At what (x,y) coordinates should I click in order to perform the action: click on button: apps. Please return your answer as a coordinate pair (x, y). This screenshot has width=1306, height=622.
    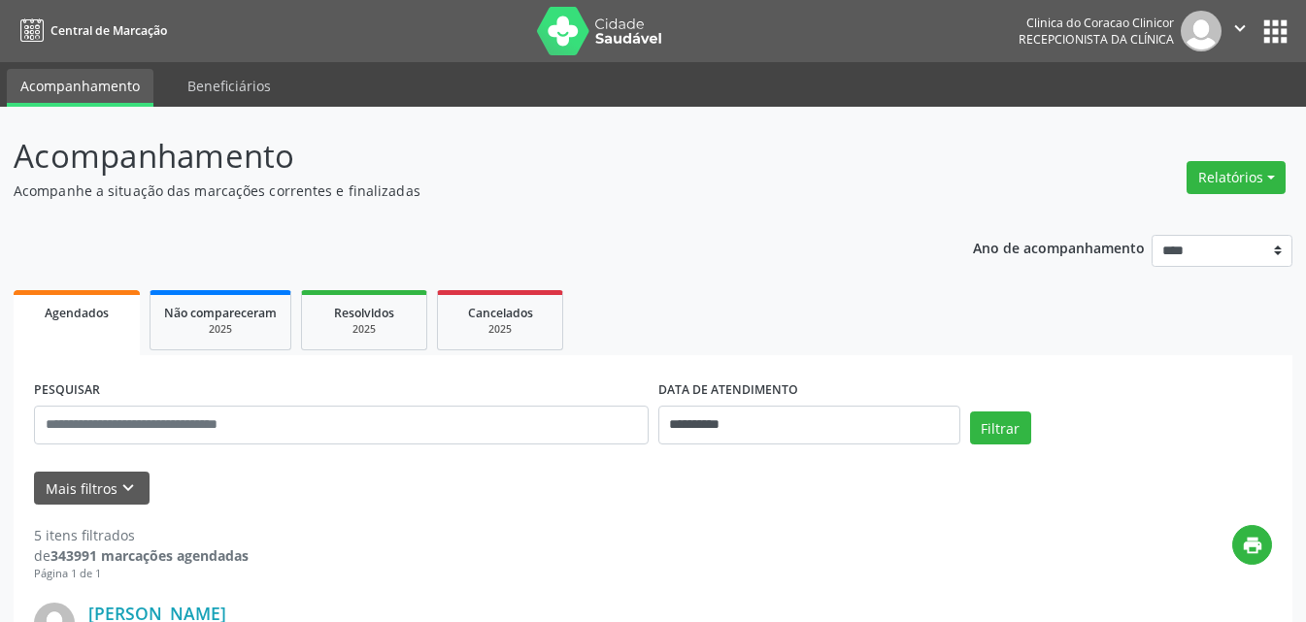
    Looking at the image, I should click on (1275, 31).